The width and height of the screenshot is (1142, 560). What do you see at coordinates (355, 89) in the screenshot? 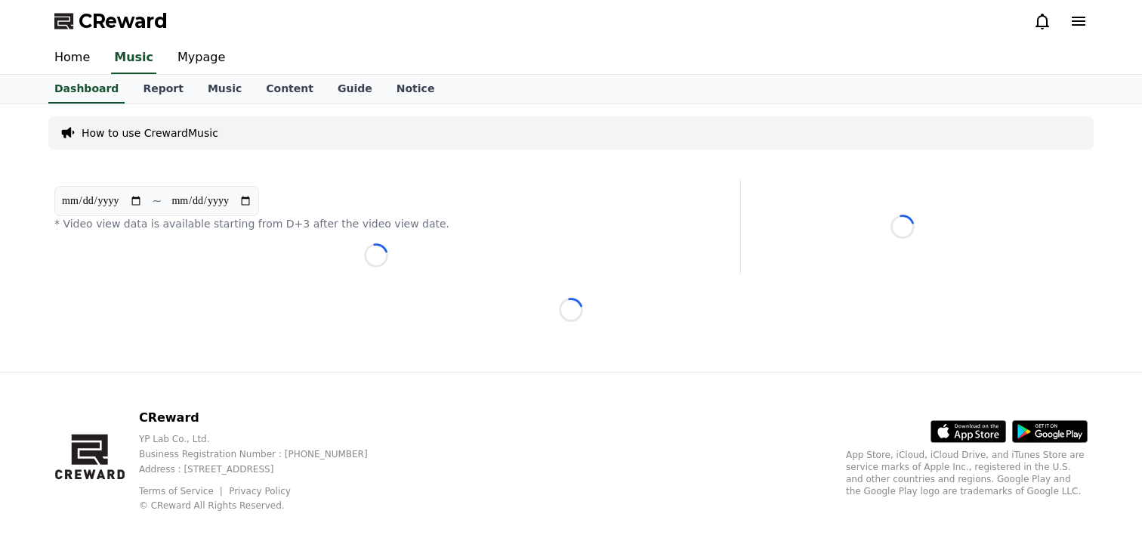
I see `a: Guide` at bounding box center [355, 89].